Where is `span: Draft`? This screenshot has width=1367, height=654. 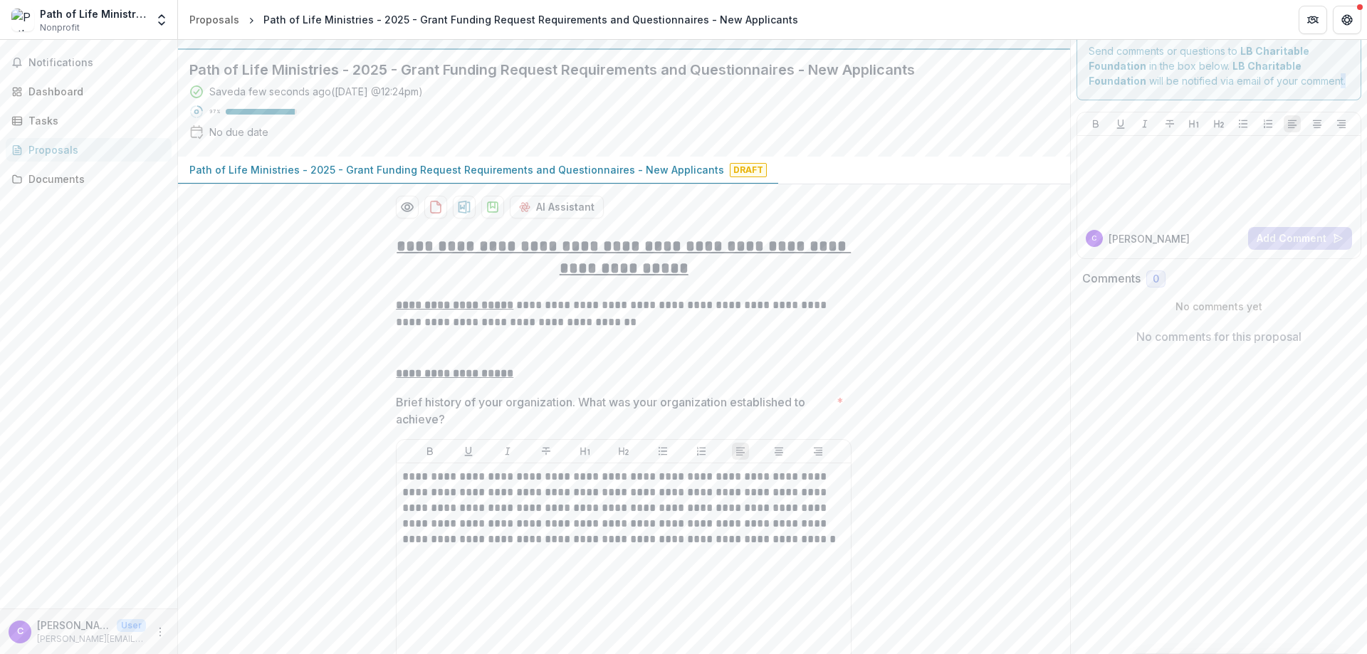 span: Draft is located at coordinates (748, 170).